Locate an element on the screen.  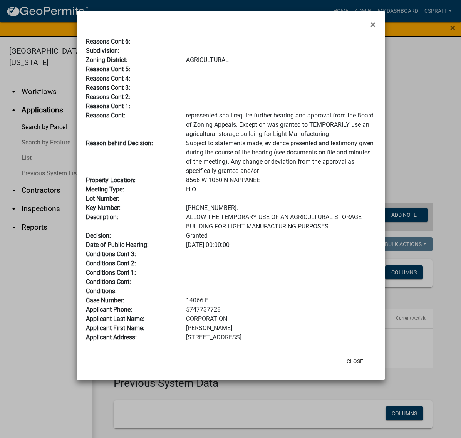
b: Meeting Type: is located at coordinates (105, 189).